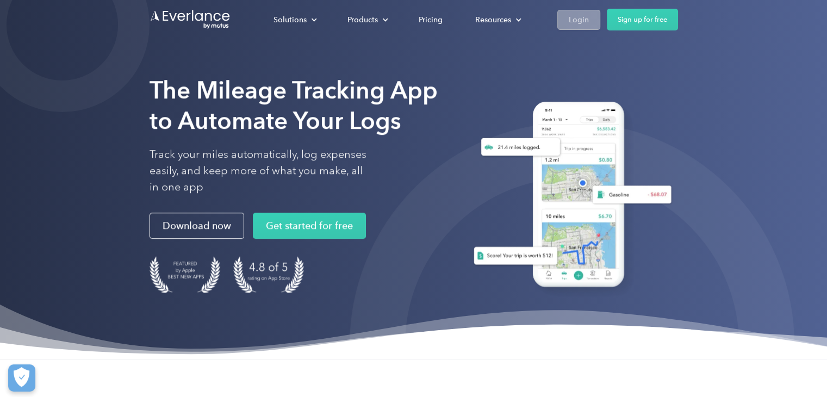  Describe the element at coordinates (293, 105) in the screenshot. I see `strong: The Mileage Tracking App to Automate Your Logs` at that location.